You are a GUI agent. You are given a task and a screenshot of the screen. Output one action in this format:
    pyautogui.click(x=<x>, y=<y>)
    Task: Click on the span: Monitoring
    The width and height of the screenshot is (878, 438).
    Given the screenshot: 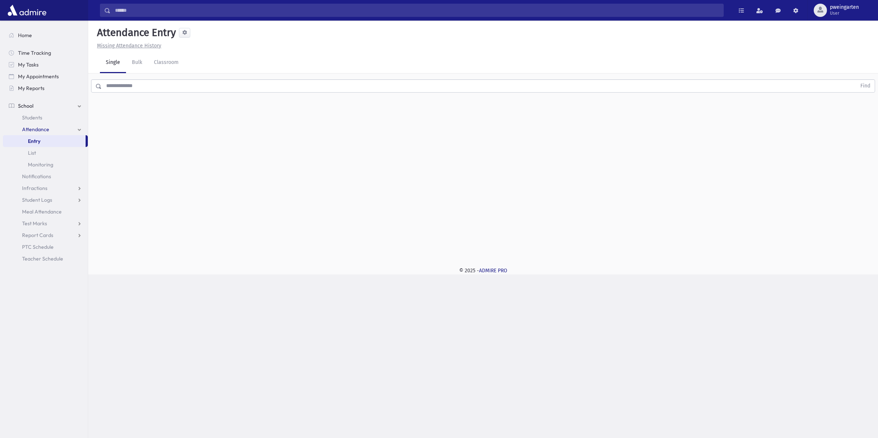 What is the action you would take?
    pyautogui.click(x=40, y=165)
    